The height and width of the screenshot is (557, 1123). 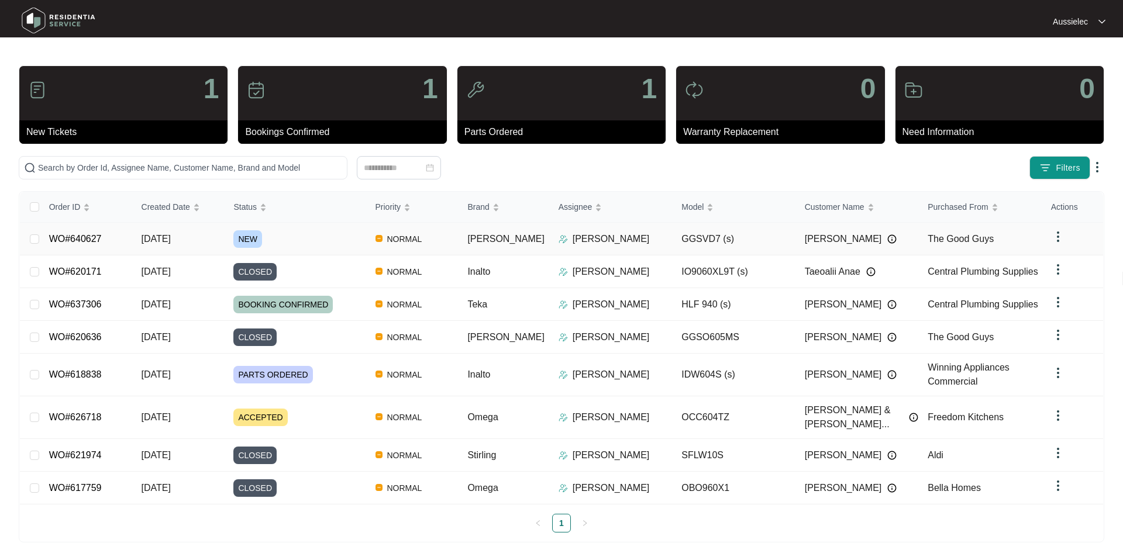 What do you see at coordinates (733, 239) in the screenshot?
I see `td: GGSVD7 (s)` at bounding box center [733, 239].